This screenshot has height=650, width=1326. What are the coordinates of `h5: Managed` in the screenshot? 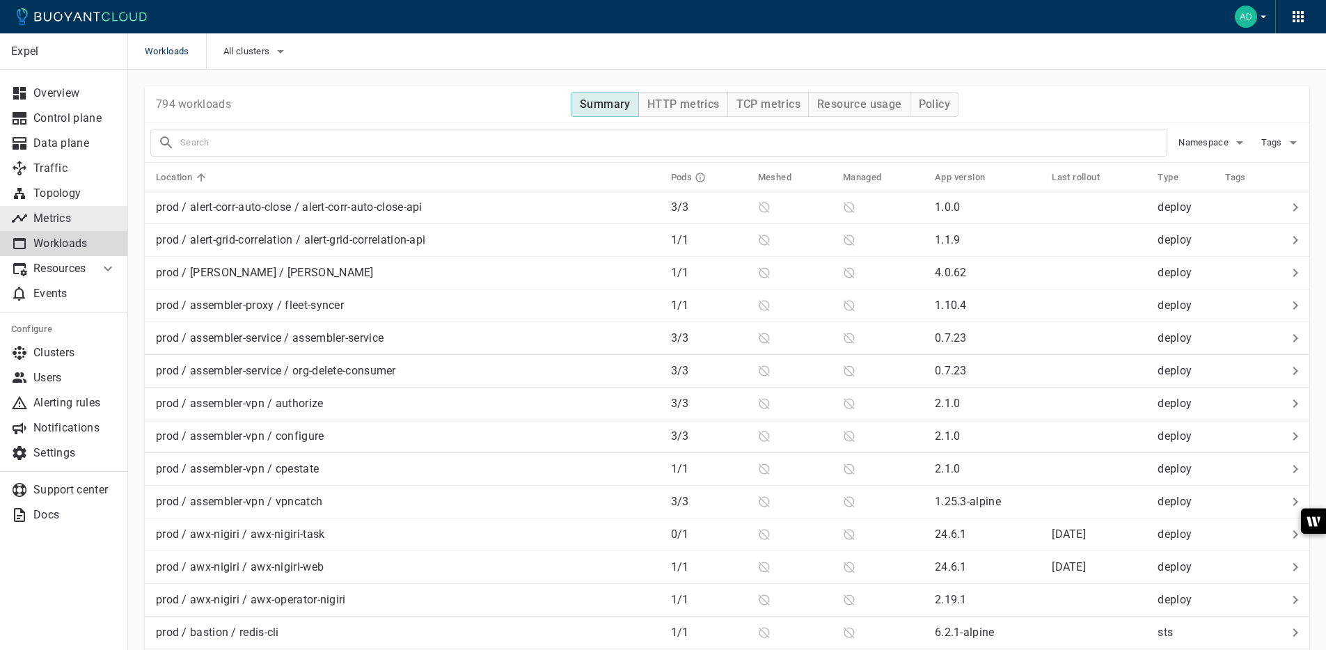 It's located at (862, 177).